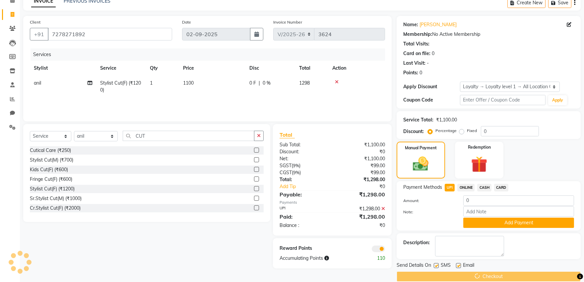  I want to click on span: 1100, so click(188, 83).